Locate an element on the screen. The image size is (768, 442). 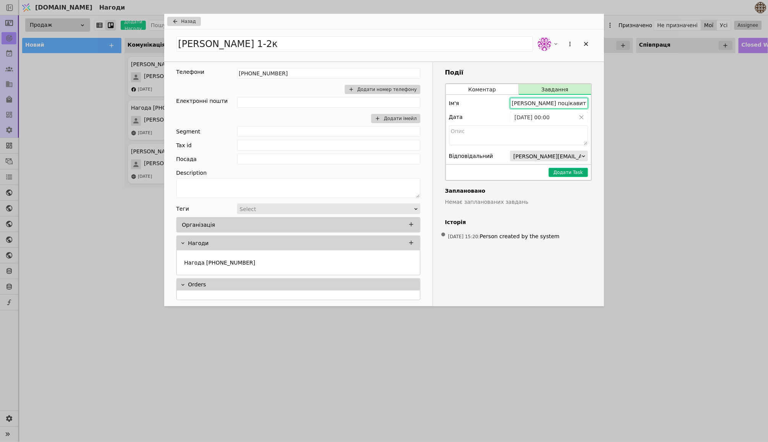
p: Немає запланованих завдань is located at coordinates (519, 202).